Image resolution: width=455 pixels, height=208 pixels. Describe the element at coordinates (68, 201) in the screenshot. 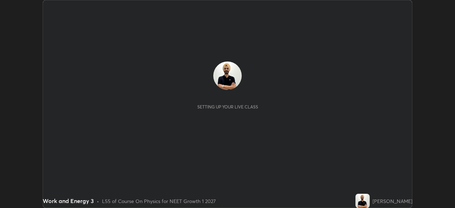

I see `div: Work and Energy 3` at that location.